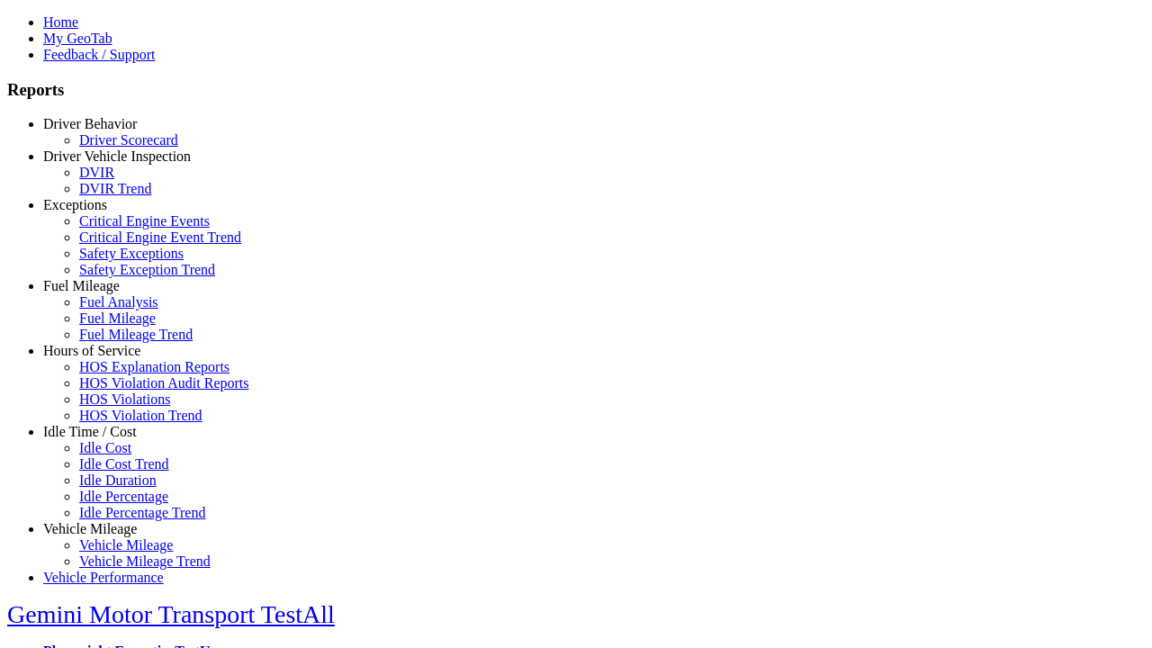  I want to click on a: Feedback / Support, so click(99, 54).